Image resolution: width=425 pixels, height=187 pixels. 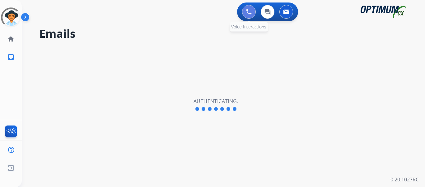 I want to click on p: 0.20.1027RC, so click(x=405, y=179).